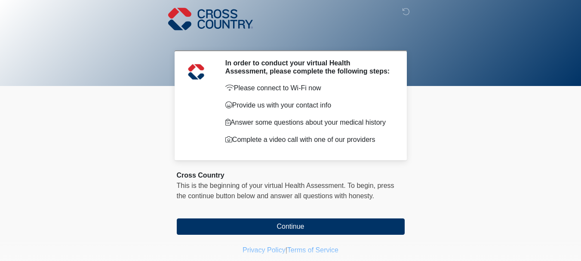 This screenshot has width=581, height=261. I want to click on span: press the continue button below and answer all questions with honesty., so click(285, 190).